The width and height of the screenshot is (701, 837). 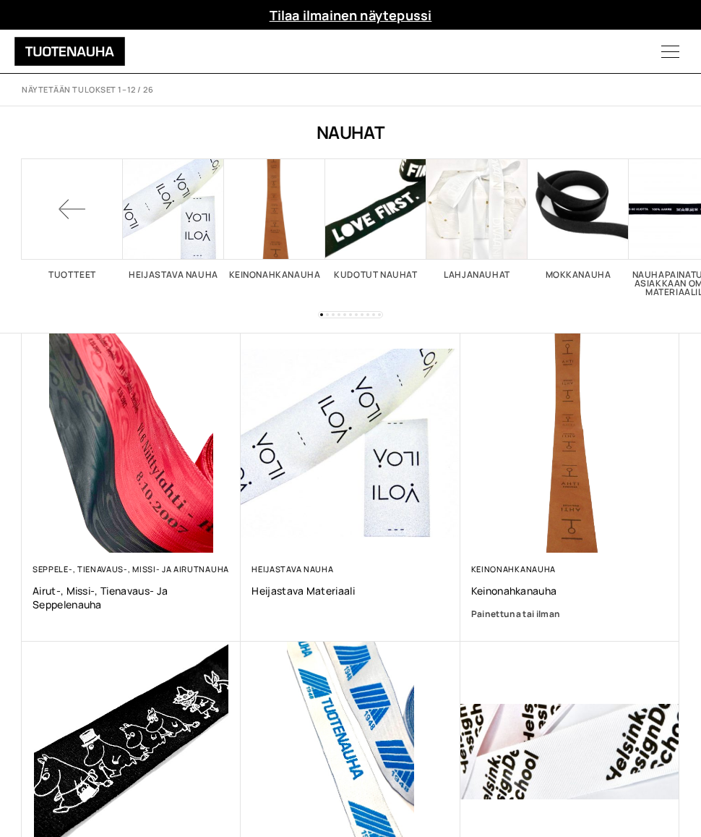 I want to click on p: Näytetään tulokset 1–12 / 26, so click(x=87, y=90).